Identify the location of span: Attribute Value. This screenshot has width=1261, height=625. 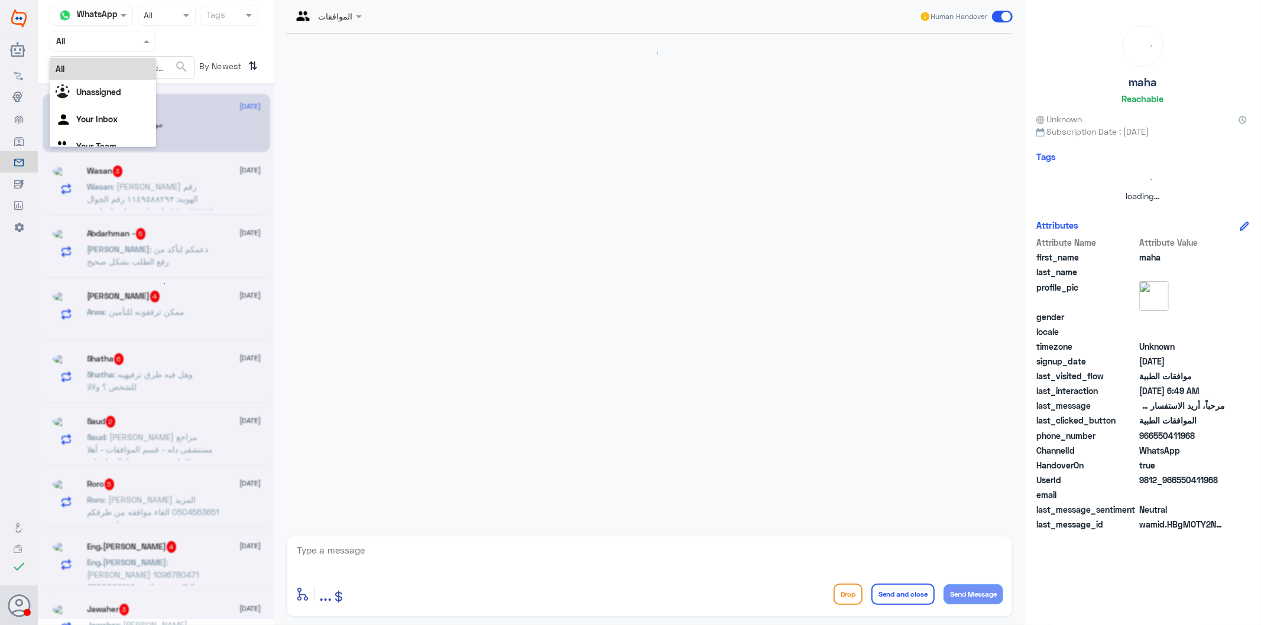
(1181, 242).